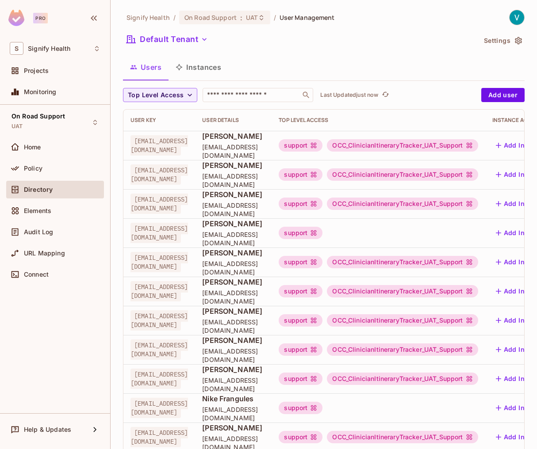 The width and height of the screenshot is (537, 449). Describe the element at coordinates (156, 95) in the screenshot. I see `span: Top Level Access` at that location.